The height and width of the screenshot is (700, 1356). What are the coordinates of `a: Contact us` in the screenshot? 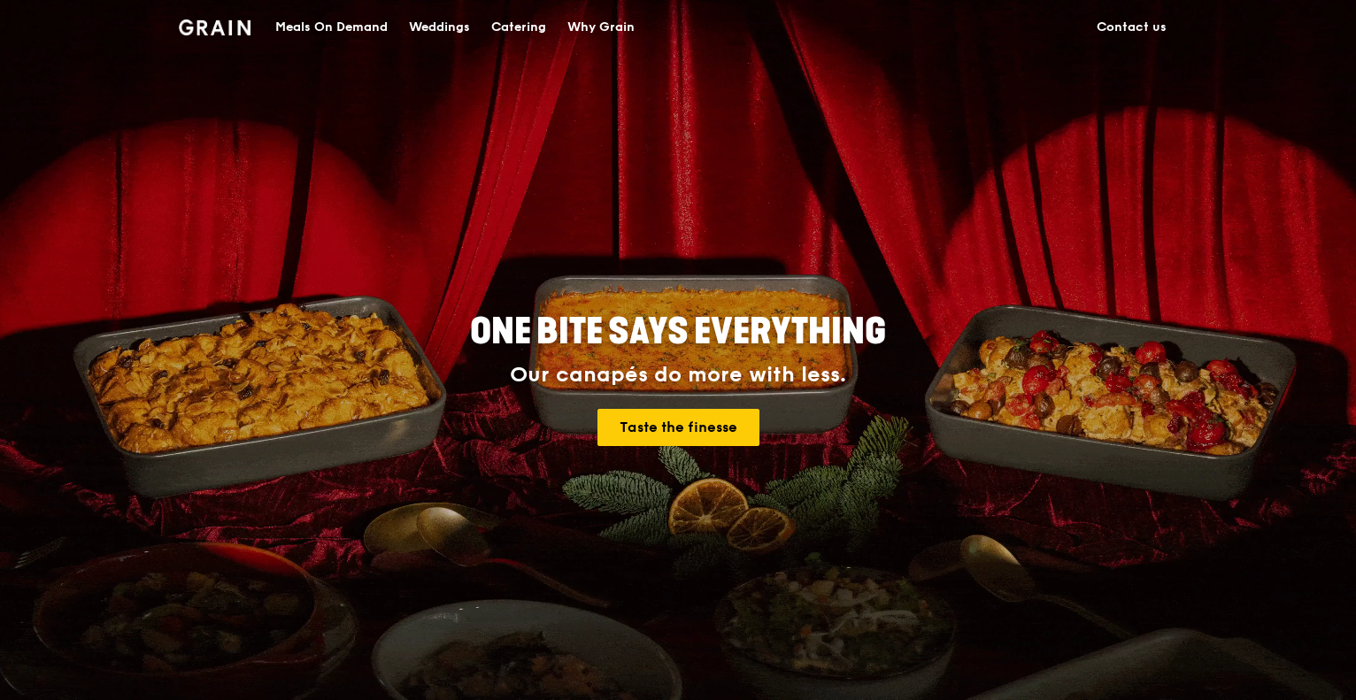 It's located at (1131, 27).